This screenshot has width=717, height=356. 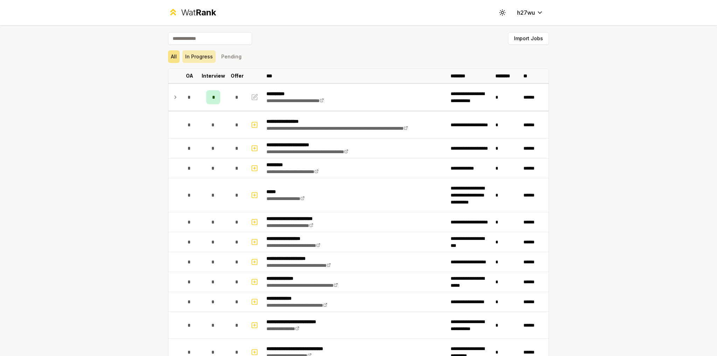 I want to click on span: h27wu, so click(x=526, y=13).